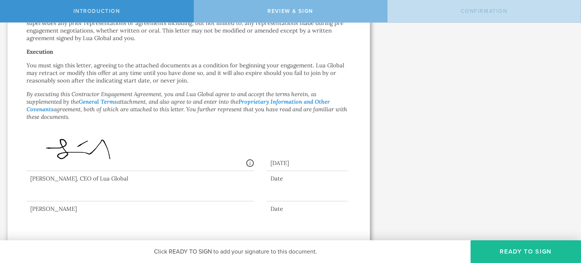  Describe the element at coordinates (189, 73) in the screenshot. I see `p: You must sign this letter, agreeing to the attached documents as a condition for beginning your e...` at that location.